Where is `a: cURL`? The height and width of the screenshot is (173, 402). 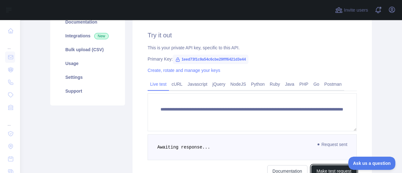
a: cURL is located at coordinates (177, 84).